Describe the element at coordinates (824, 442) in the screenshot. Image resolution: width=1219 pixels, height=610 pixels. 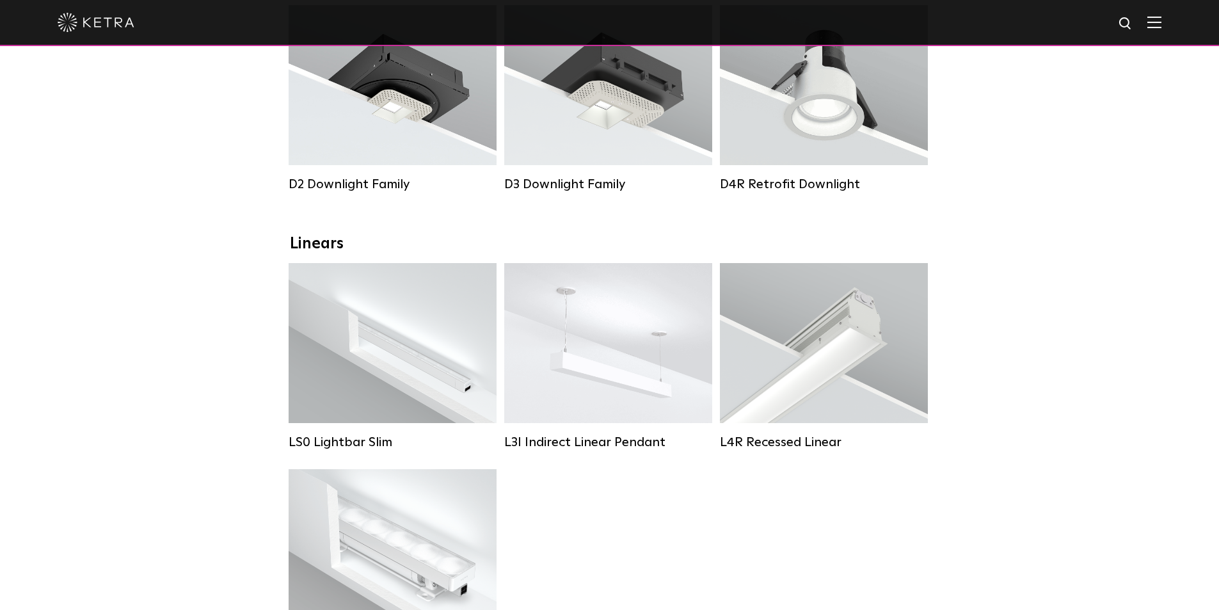
I see `div: L4R Recessed Linear` at that location.